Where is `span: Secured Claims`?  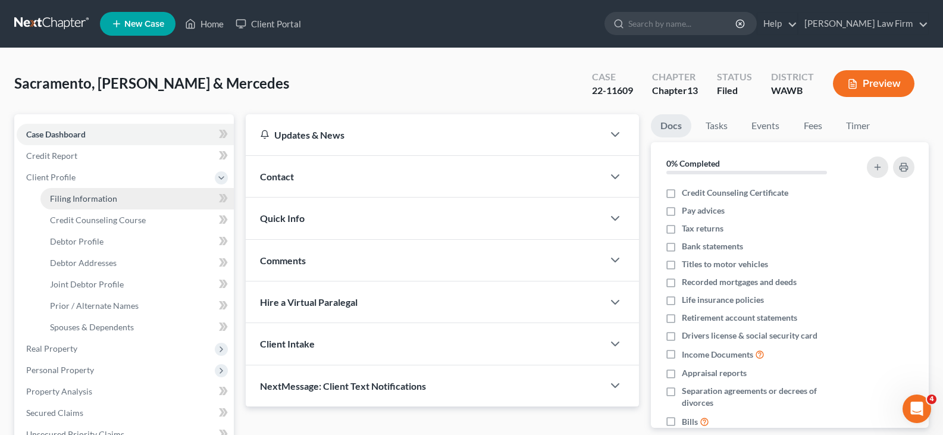
span: Secured Claims is located at coordinates (55, 412).